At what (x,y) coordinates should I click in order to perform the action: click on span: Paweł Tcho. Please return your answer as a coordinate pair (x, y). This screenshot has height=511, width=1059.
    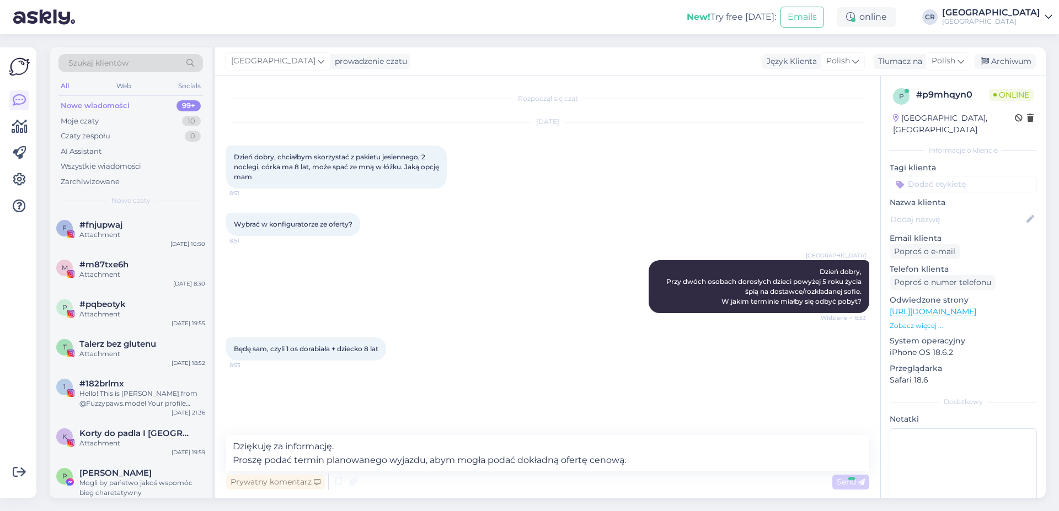
    Looking at the image, I should click on (115, 473).